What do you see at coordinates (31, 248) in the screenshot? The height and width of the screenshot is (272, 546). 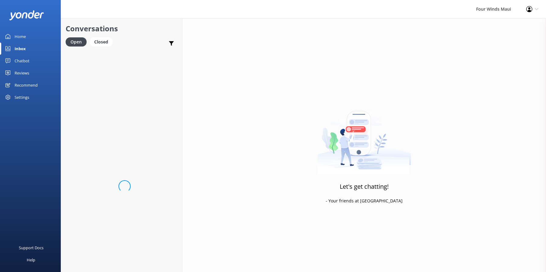 I see `div: Support Docs` at bounding box center [31, 248].